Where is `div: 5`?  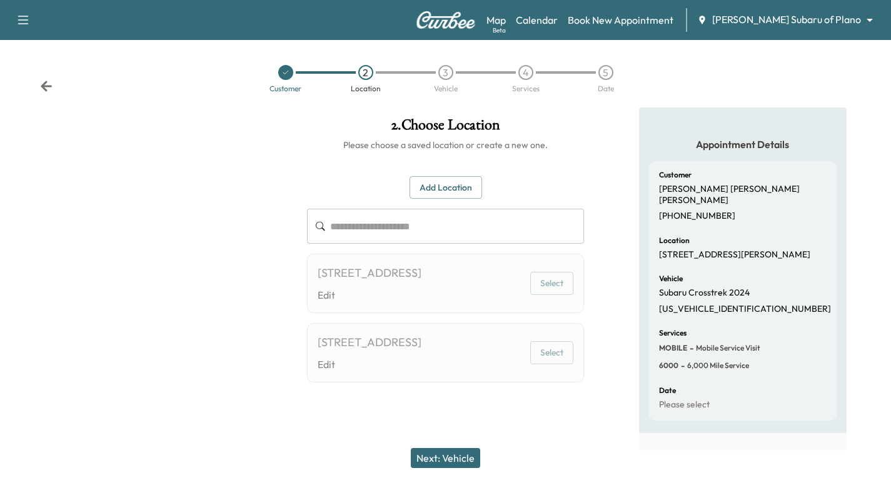 div: 5 is located at coordinates (606, 73).